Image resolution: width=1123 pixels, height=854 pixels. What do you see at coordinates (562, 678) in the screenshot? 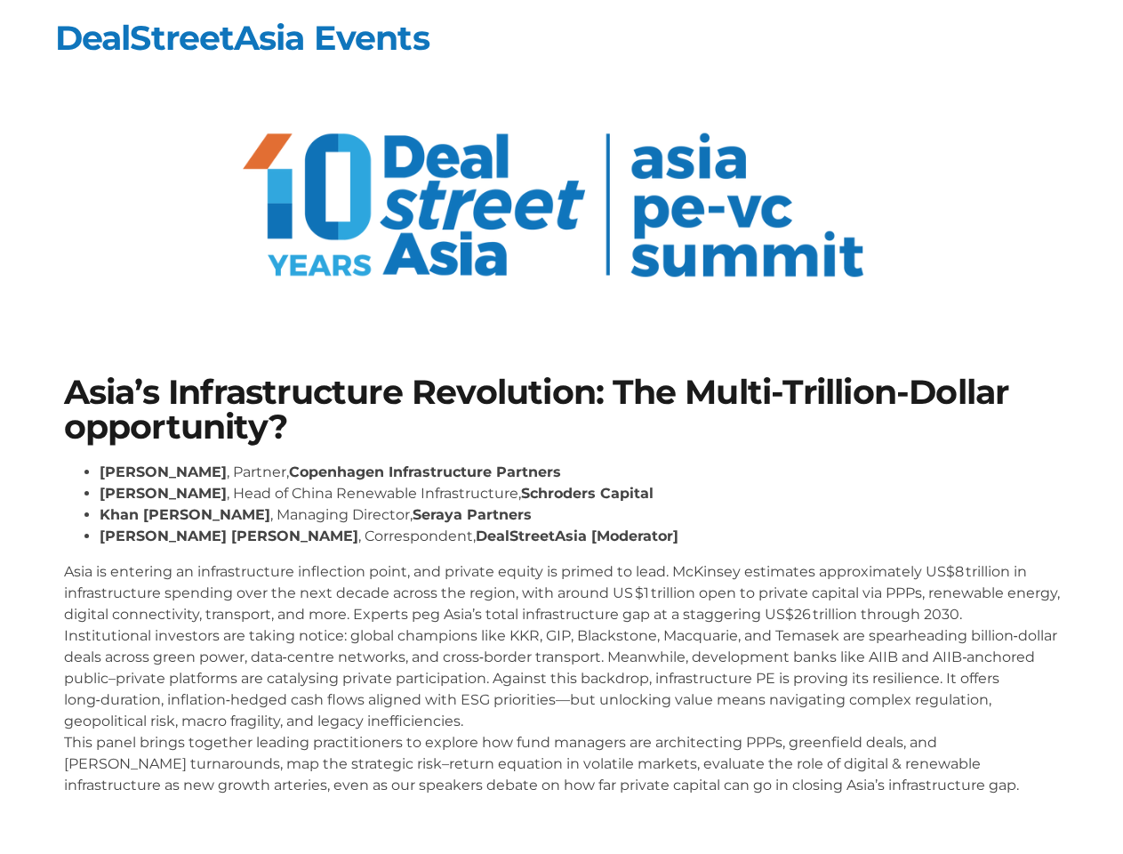
I see `p: Asia is entering an infrastructure inflection point, and private equity is primed to lead. McKins...` at bounding box center [562, 678].